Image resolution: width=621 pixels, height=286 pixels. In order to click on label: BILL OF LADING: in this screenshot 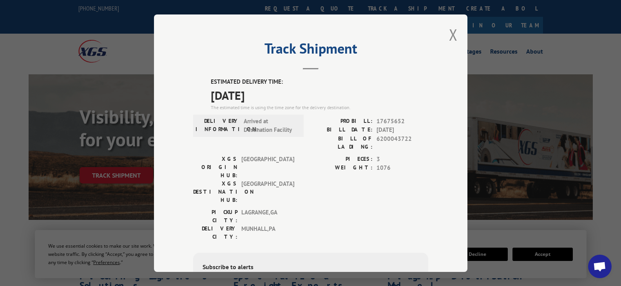, I will do `click(342, 143)`.